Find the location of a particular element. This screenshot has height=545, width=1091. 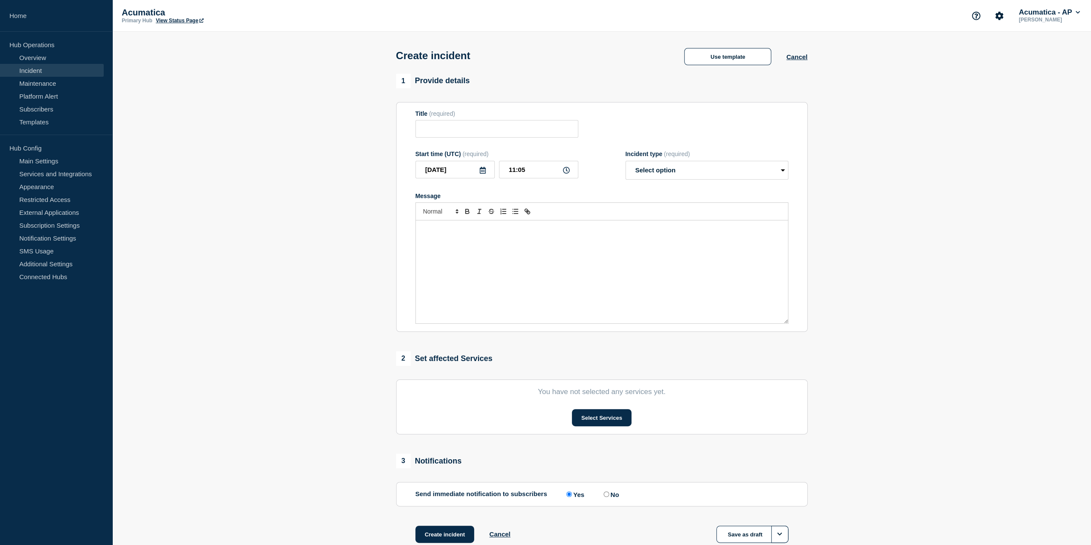

input: YYYY-MM-DD is located at coordinates (455, 169).